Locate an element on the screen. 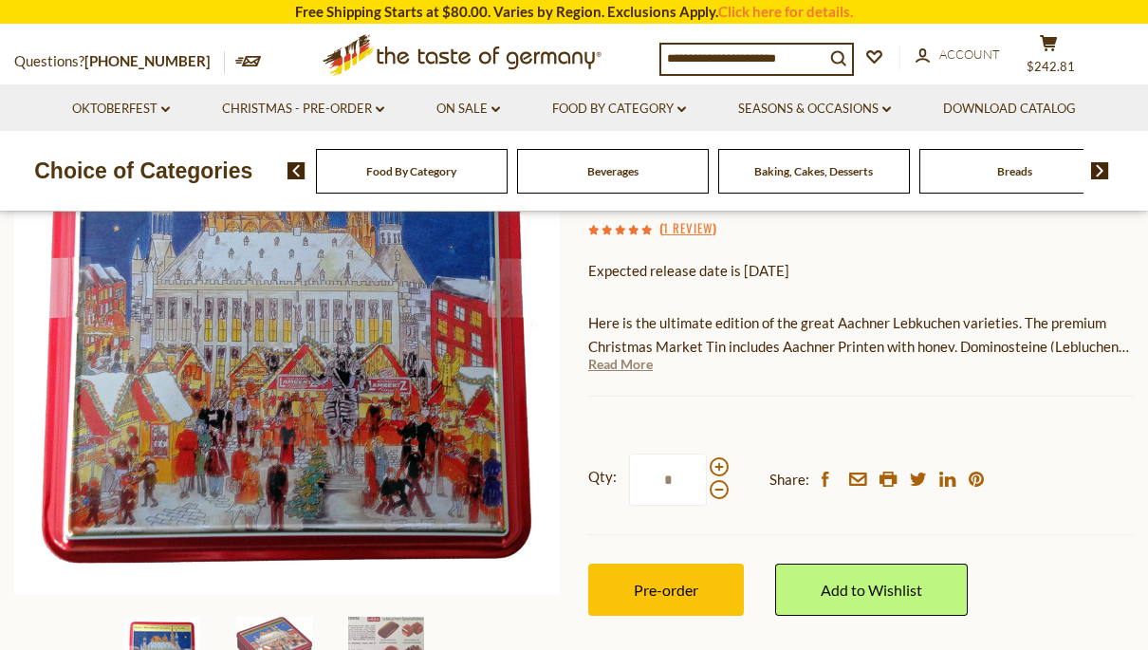 This screenshot has width=1148, height=650. a: Add to Wishlist is located at coordinates (871, 589).